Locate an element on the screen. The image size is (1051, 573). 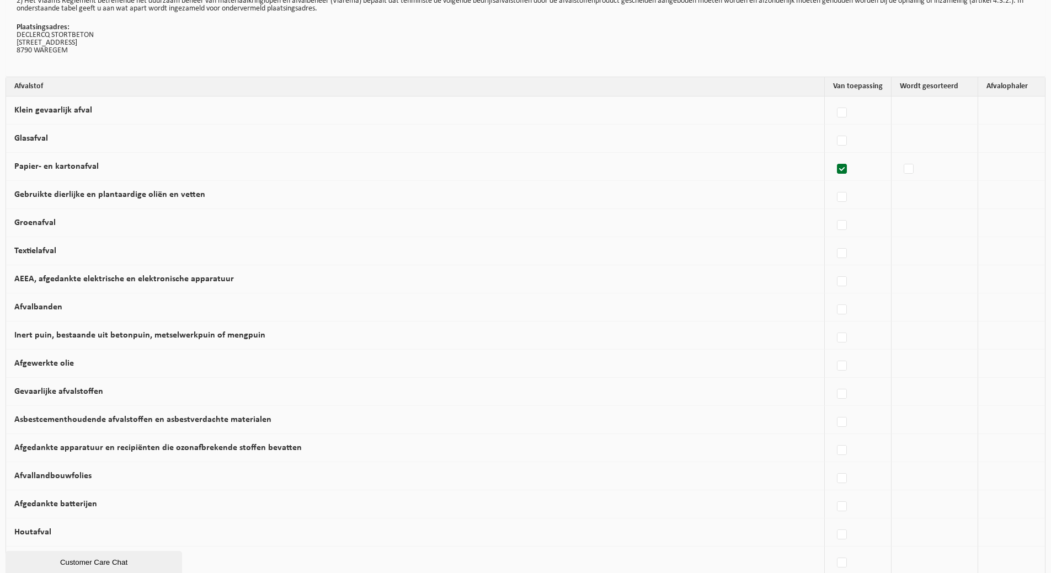
th: Afvalstof is located at coordinates (416, 87).